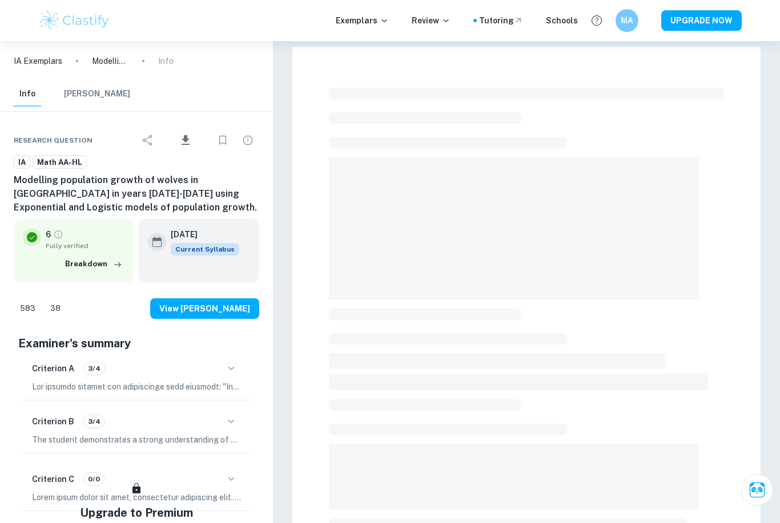  I want to click on a: Grade fully verified, so click(58, 235).